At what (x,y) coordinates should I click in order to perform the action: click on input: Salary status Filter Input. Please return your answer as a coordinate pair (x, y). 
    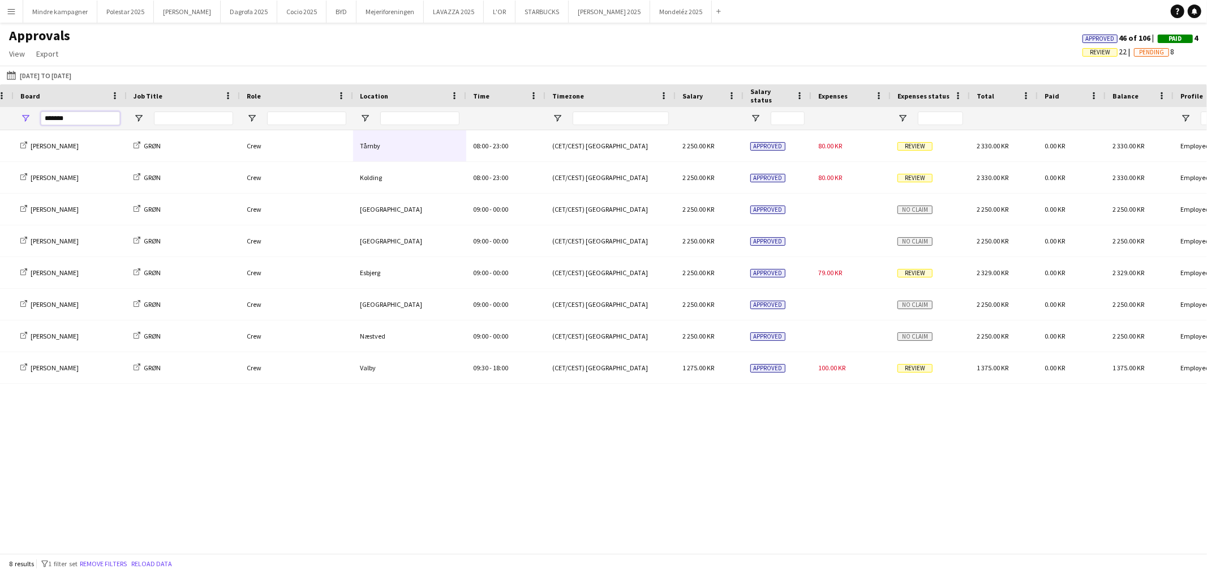
    Looking at the image, I should click on (788, 118).